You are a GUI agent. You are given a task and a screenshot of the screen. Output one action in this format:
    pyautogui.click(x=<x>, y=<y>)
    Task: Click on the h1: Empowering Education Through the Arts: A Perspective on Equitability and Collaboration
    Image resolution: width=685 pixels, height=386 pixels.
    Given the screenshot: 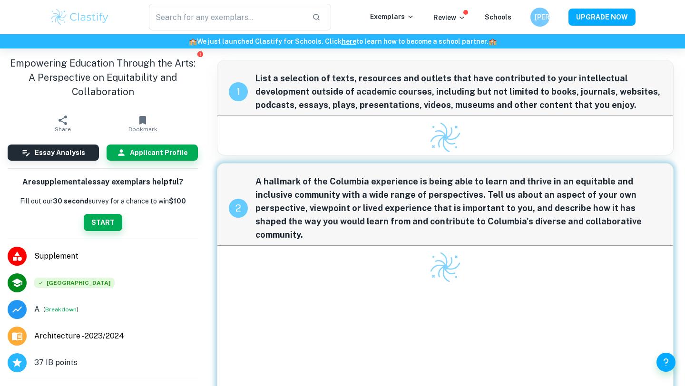 What is the action you would take?
    pyautogui.click(x=103, y=77)
    